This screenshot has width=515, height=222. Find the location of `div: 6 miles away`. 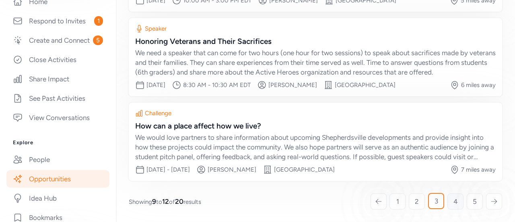

div: 6 miles away is located at coordinates (478, 85).